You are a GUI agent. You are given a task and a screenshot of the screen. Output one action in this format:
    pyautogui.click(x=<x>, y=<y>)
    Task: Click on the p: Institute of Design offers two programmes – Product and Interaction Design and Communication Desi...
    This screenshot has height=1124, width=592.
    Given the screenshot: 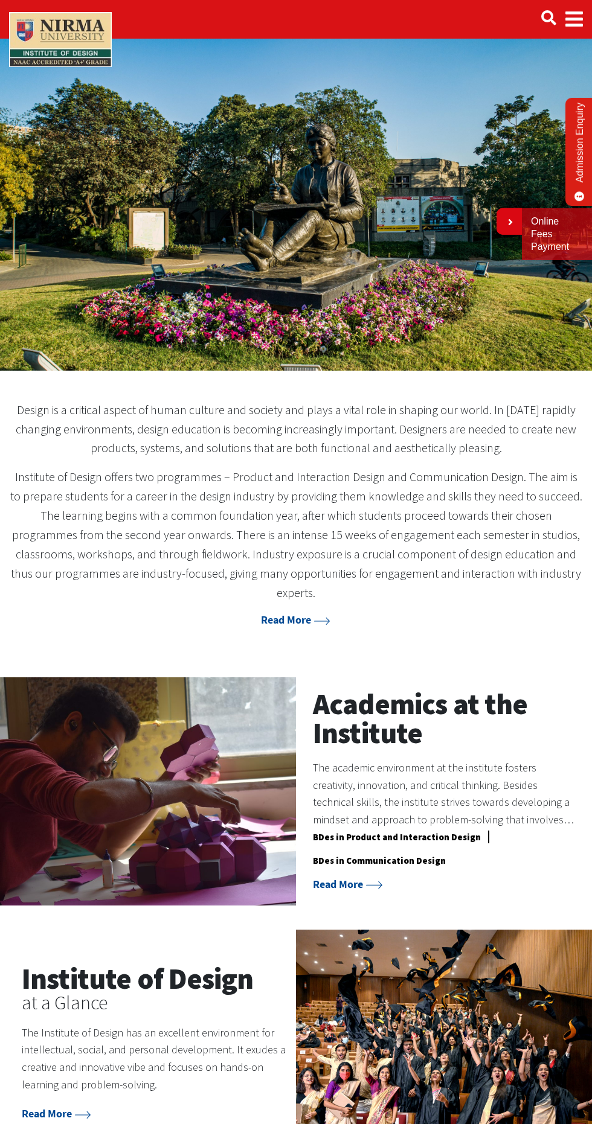 What is the action you would take?
    pyautogui.click(x=296, y=534)
    